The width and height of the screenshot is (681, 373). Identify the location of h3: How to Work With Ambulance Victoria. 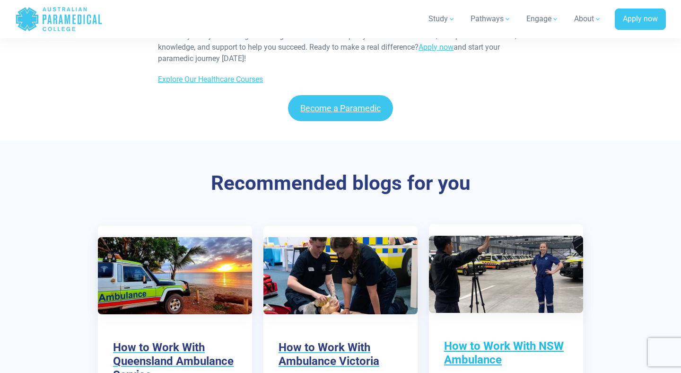
(340, 354).